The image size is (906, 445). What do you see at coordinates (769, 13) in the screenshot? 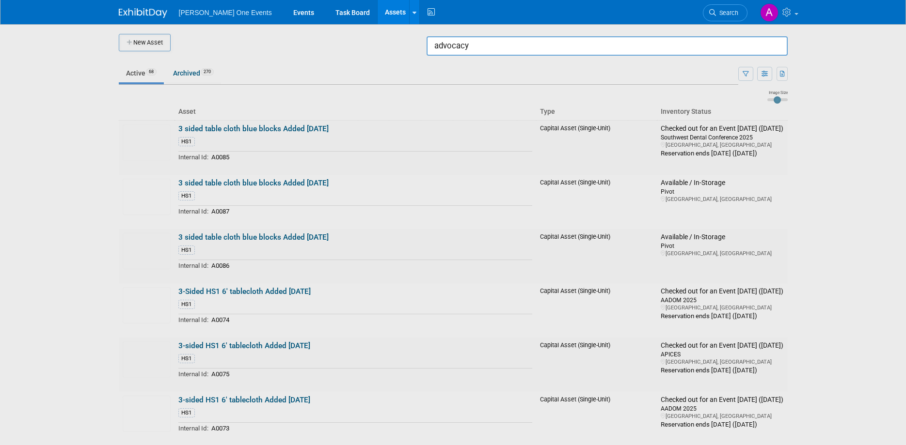
I see `img: Amanda Bartschi` at bounding box center [769, 13].